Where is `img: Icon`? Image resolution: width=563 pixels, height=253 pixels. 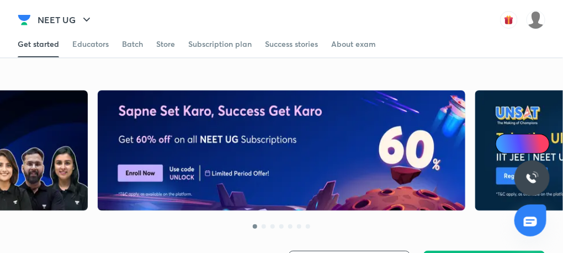 img: Icon is located at coordinates (507, 144).